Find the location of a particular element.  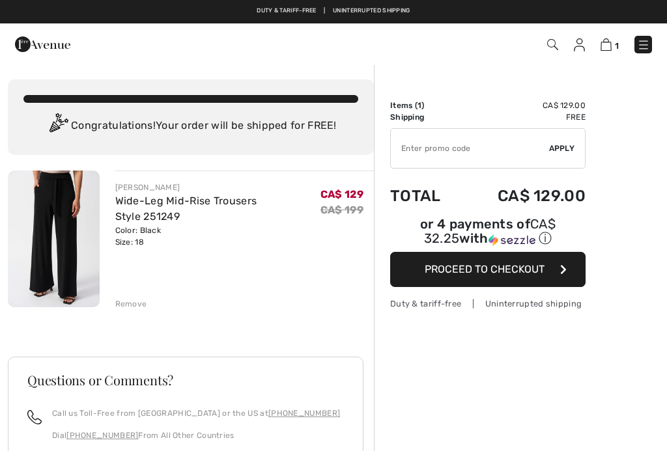

div: Duty & tariff-free | Uninterrupted shipping is located at coordinates (488, 304).